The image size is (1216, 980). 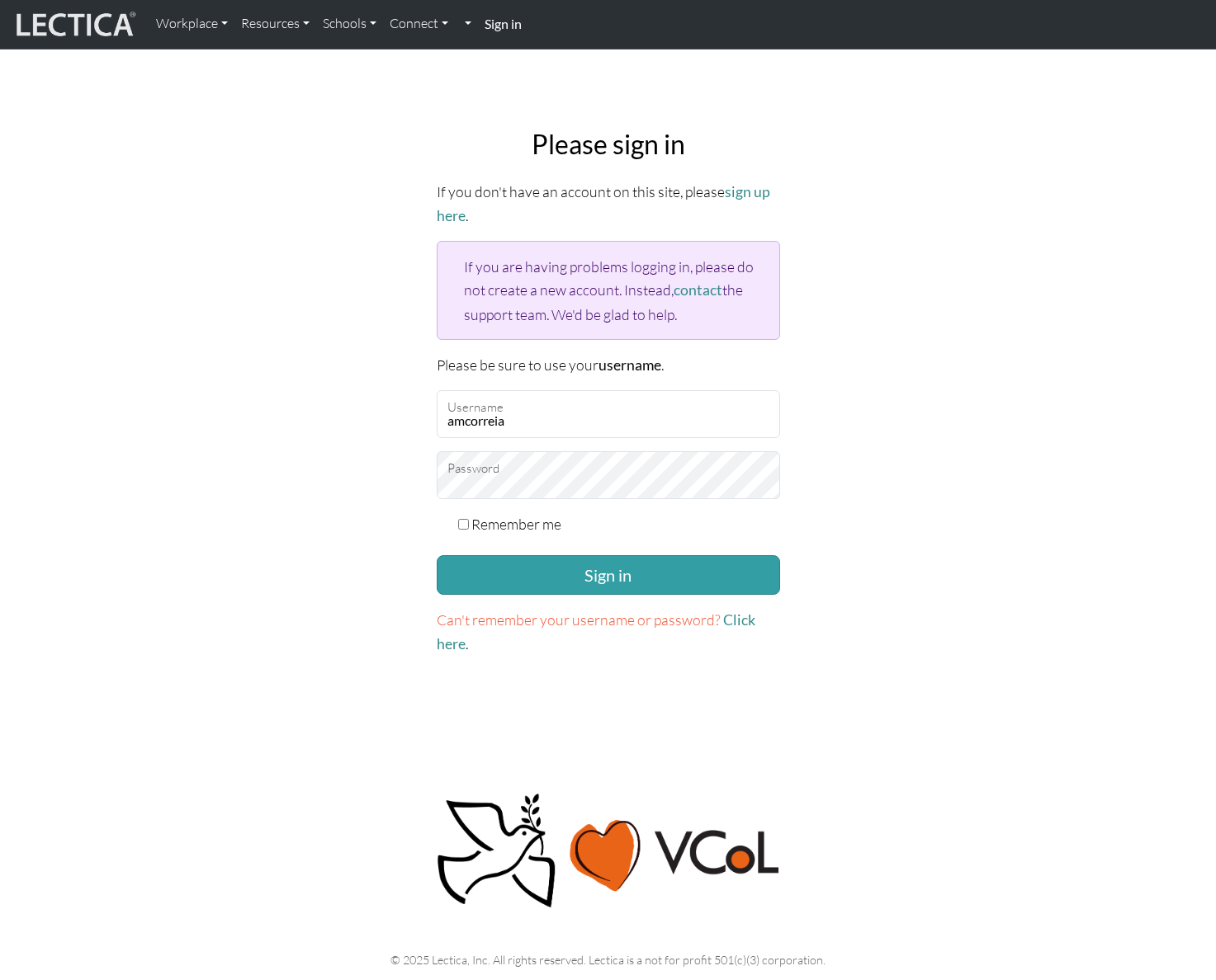 I want to click on a: Workplace, so click(x=191, y=24).